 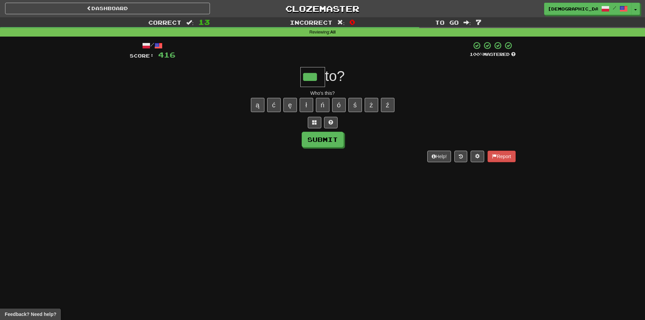 What do you see at coordinates (30, 314) in the screenshot?
I see `span: Open feedback widget` at bounding box center [30, 314].